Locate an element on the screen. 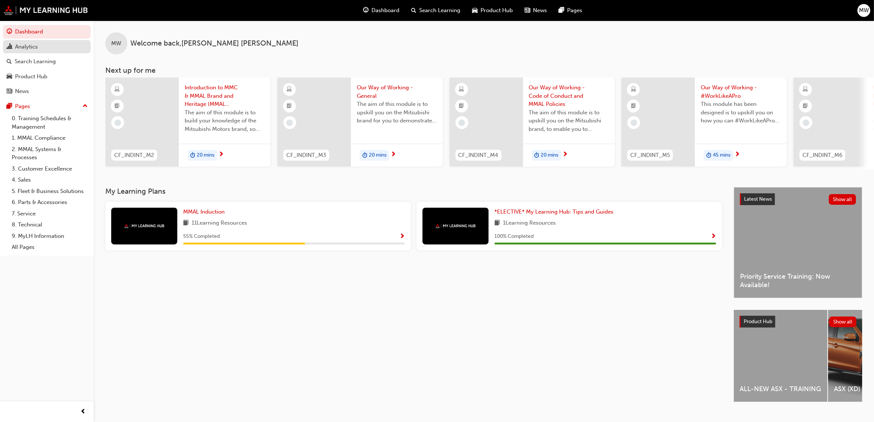 This screenshot has width=874, height=422. a: CF_INDINT_M4Our Way of Working - Code of Conduct and MMAL PoliciesThe aim of this module is to up... is located at coordinates (532, 122).